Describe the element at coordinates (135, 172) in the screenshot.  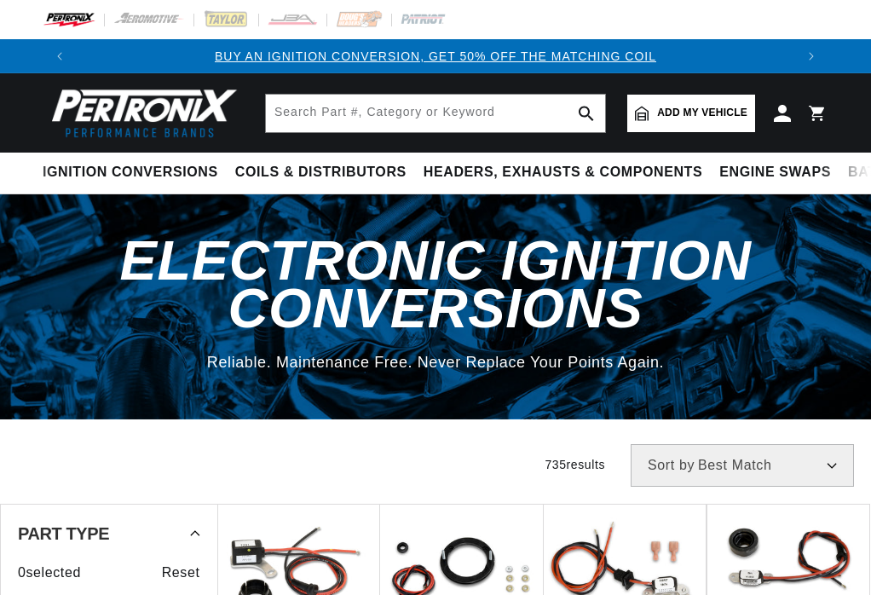
I see `summary: Ignition Conversions` at that location.